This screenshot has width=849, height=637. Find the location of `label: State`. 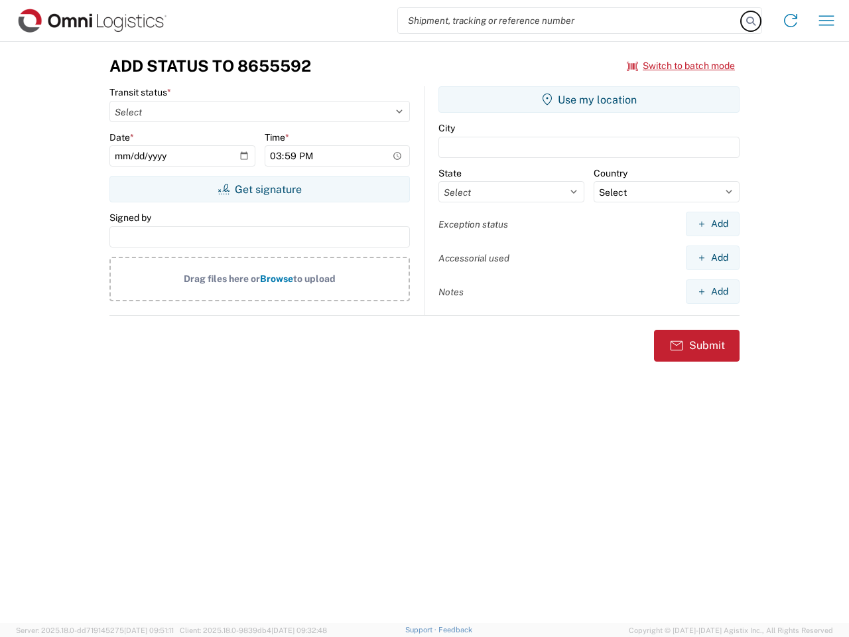

label: State is located at coordinates (450, 173).